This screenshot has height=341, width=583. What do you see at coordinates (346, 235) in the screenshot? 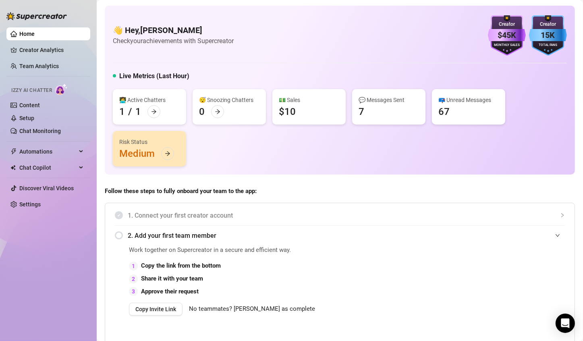
I see `span: 2. Add your first team member` at bounding box center [346, 235].